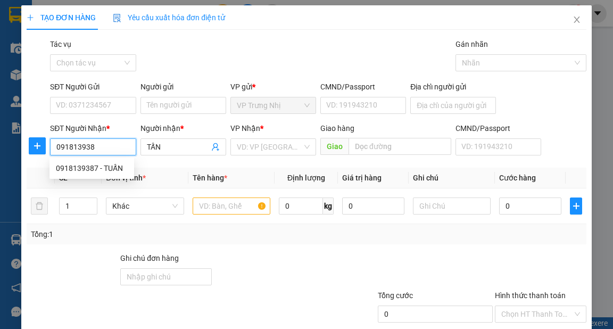  Describe the element at coordinates (362, 178) in the screenshot. I see `span: Giá trị hàng` at that location.